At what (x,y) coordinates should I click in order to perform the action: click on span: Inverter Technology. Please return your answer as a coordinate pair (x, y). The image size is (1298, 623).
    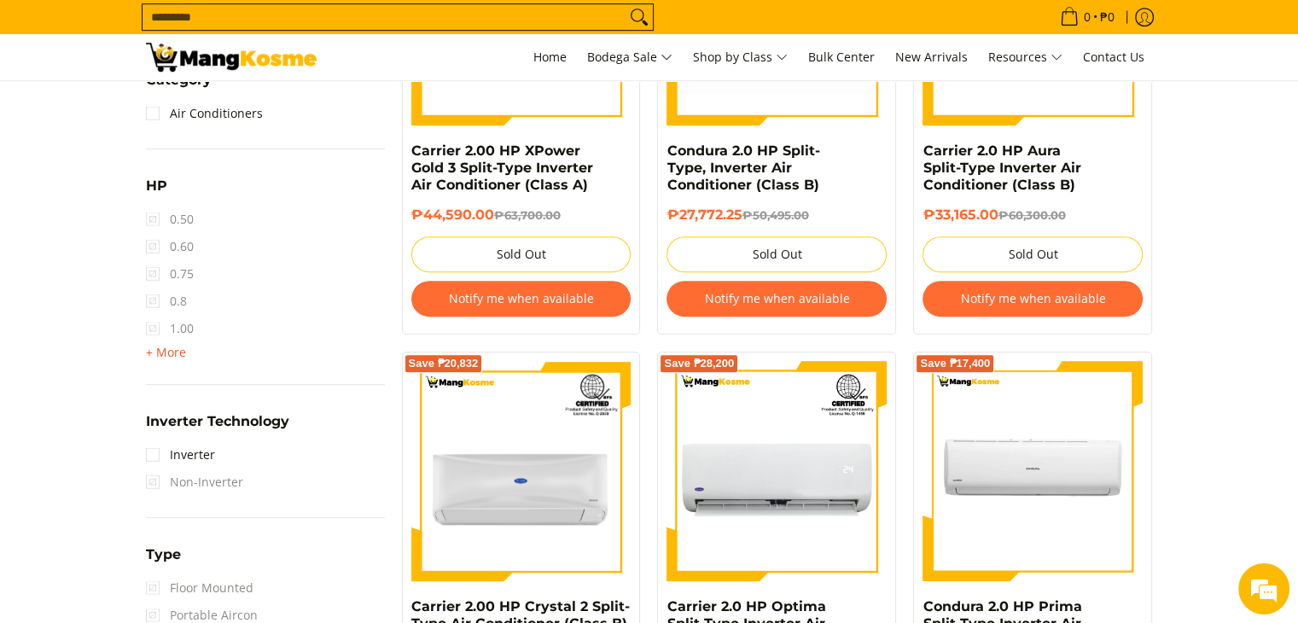
    Looking at the image, I should click on (218, 422).